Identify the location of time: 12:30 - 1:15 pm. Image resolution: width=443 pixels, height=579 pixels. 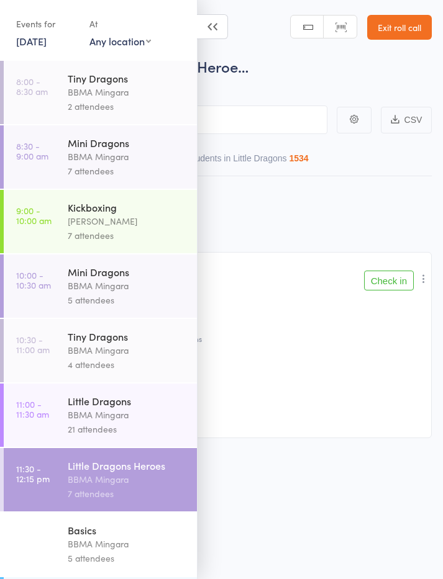
(30, 538).